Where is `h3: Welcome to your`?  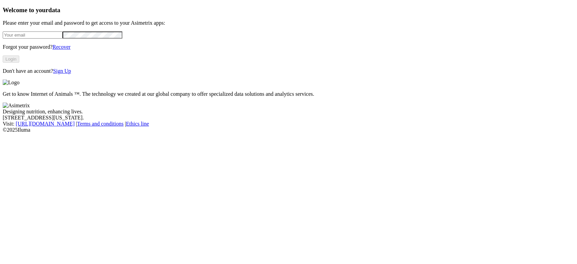 h3: Welcome to your is located at coordinates (288, 10).